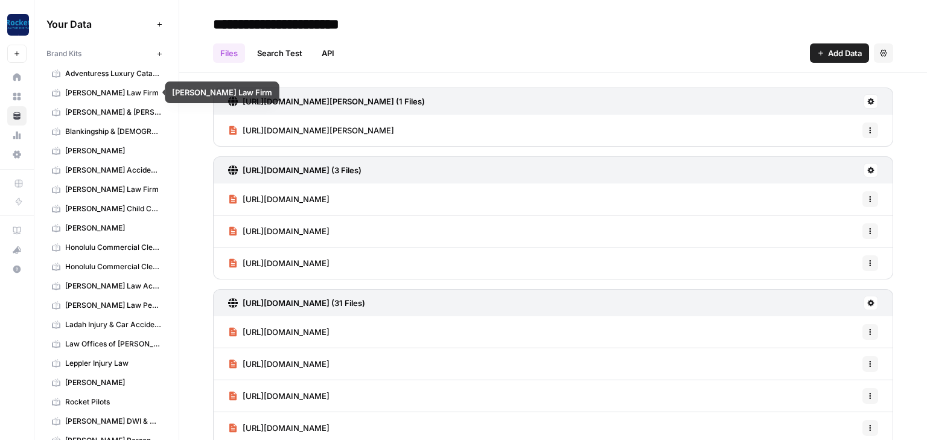 The height and width of the screenshot is (440, 927). I want to click on a: API, so click(328, 53).